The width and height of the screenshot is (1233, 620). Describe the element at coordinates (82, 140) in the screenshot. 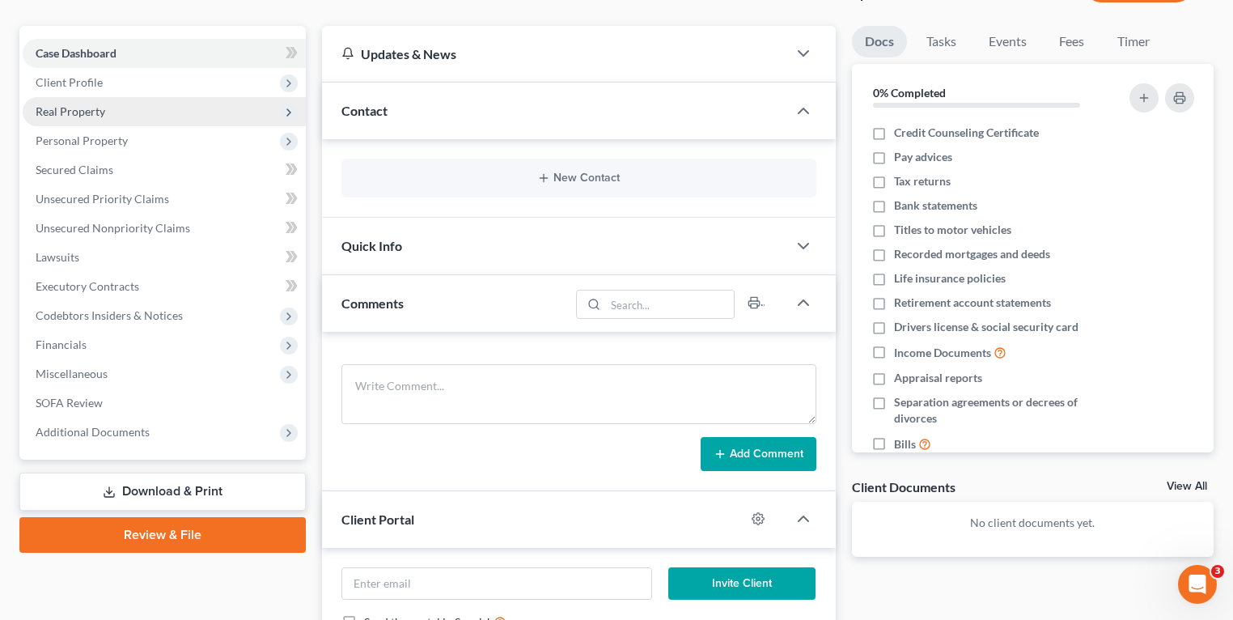

I see `span: Personal Property` at that location.